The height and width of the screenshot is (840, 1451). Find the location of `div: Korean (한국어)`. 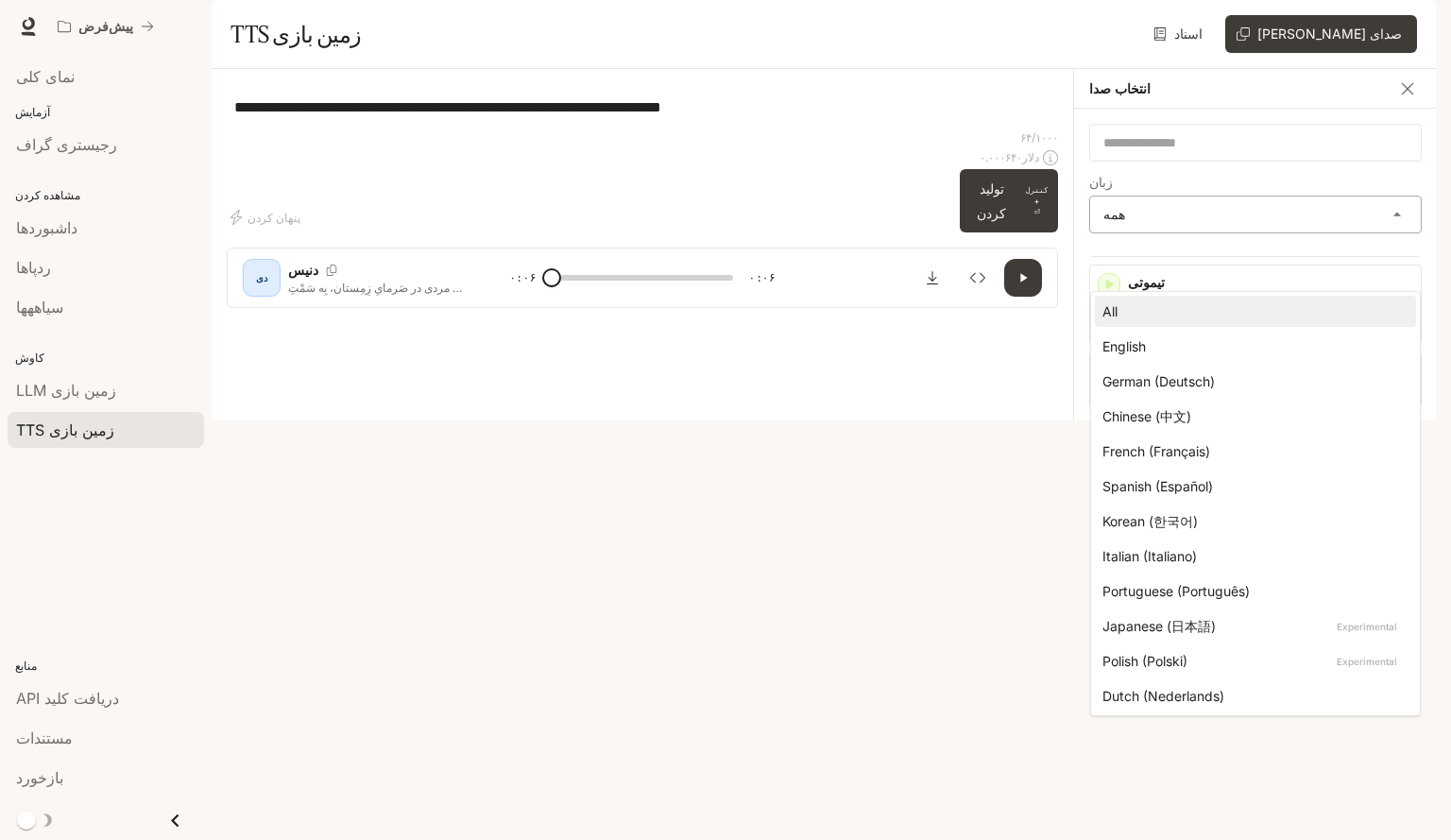

div: Korean (한국어) is located at coordinates (1252, 520).